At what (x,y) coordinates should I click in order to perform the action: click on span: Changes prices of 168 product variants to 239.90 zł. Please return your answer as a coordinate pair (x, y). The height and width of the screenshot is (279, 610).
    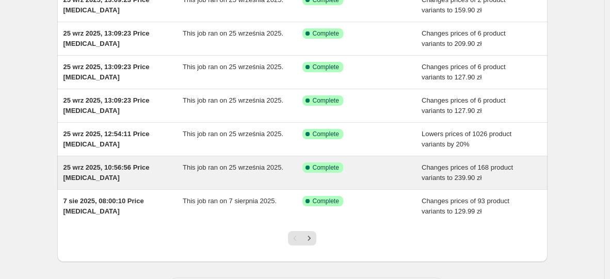
    Looking at the image, I should click on (467, 172).